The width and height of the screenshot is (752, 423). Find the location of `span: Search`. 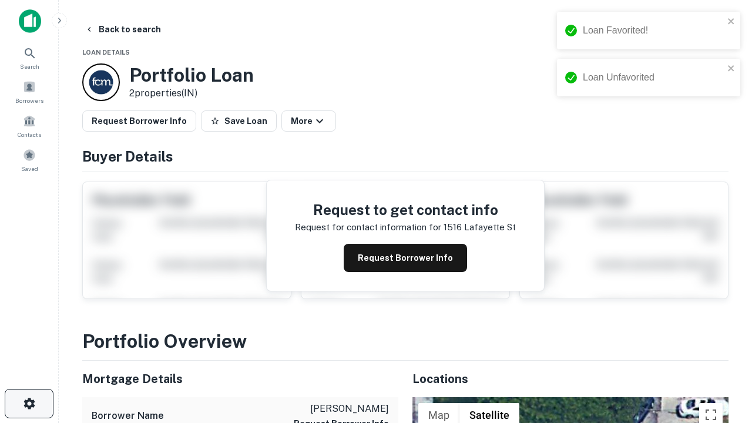

span: Search is located at coordinates (29, 66).